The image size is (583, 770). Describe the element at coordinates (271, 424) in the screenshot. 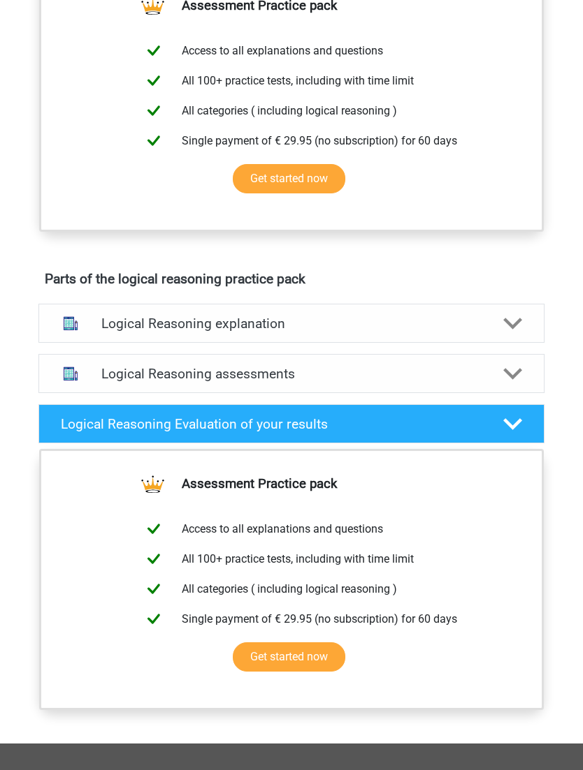

I see `h4: Logical Reasoning Evaluation of your results` at that location.